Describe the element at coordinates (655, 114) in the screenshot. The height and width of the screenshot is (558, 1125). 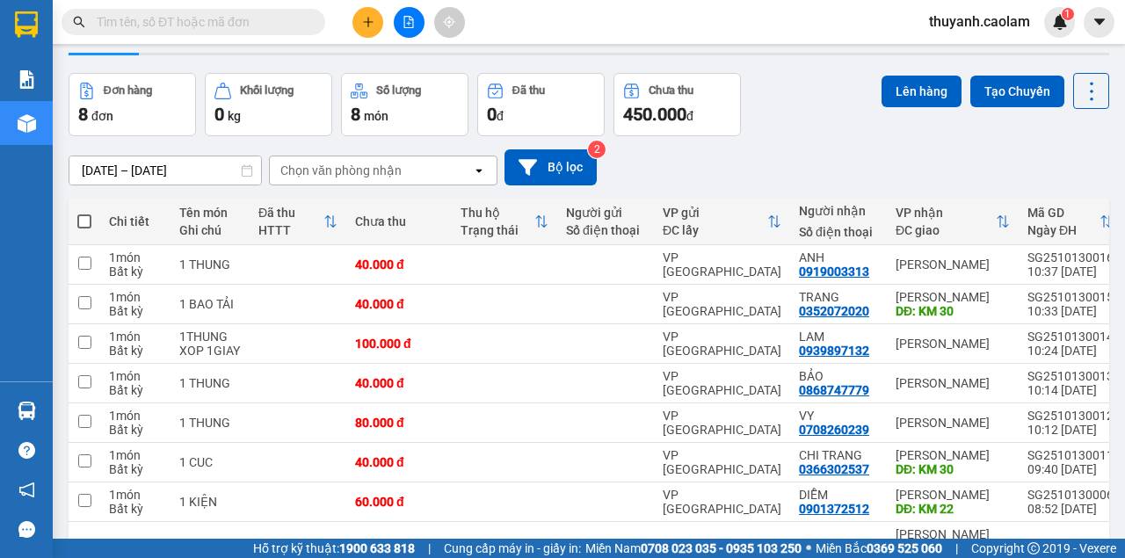
I see `span: 450.000` at that location.